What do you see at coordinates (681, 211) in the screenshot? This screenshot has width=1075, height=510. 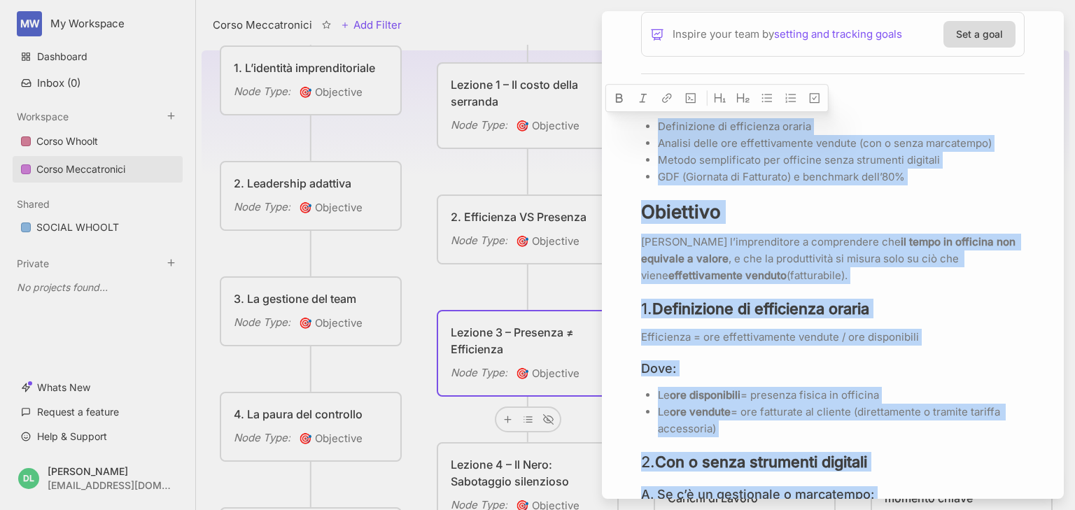 I see `strong: Obiettivo` at bounding box center [681, 211].